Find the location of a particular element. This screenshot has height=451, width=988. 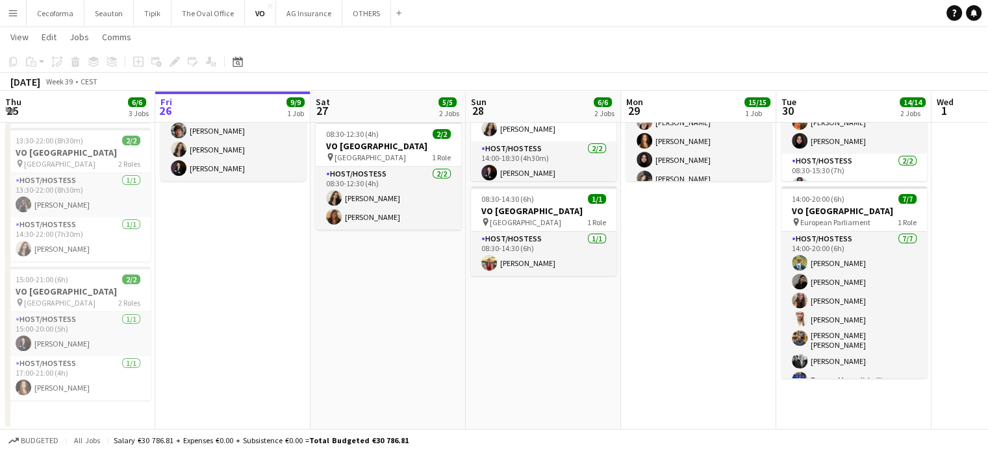

span: 9/9 is located at coordinates (296, 102).